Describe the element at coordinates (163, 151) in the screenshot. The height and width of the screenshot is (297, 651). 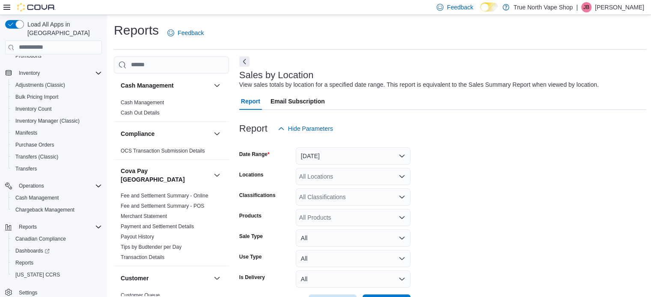
I see `span: OCS Transaction Submission Details` at that location.